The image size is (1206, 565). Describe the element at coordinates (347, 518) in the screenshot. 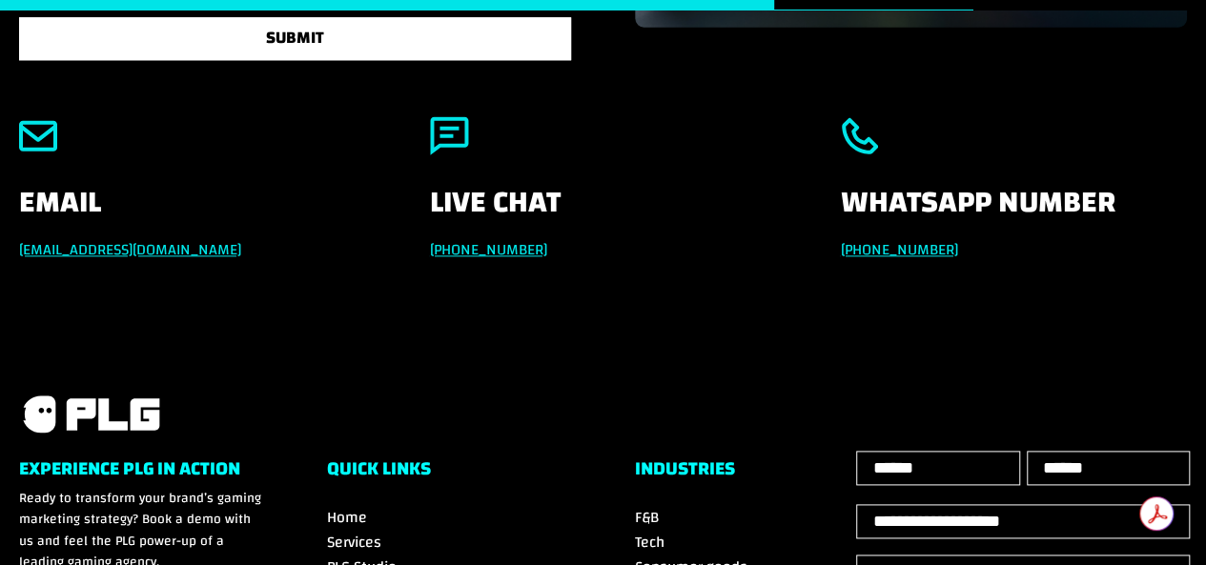

I see `span: Home` at that location.